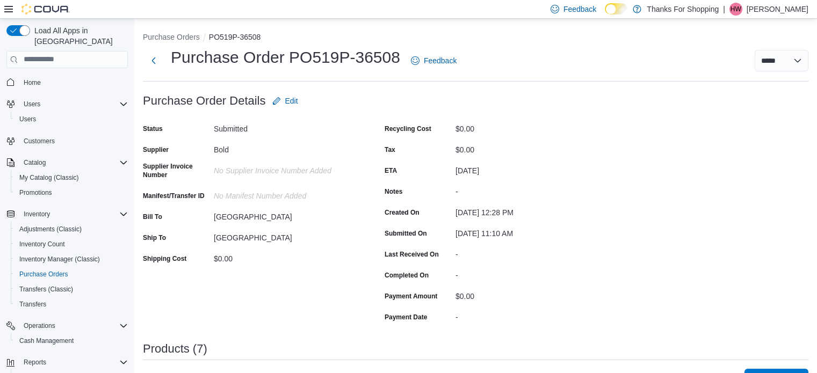 Image resolution: width=817 pixels, height=373 pixels. Describe the element at coordinates (71, 341) in the screenshot. I see `span: Cash Management` at that location.